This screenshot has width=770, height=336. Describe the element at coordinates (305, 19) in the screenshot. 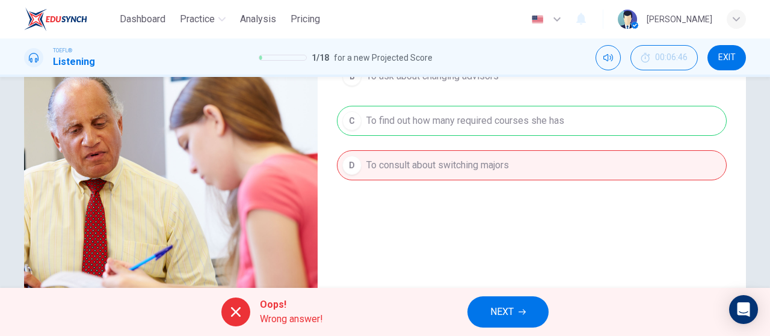

I see `button: Pricing` at that location.